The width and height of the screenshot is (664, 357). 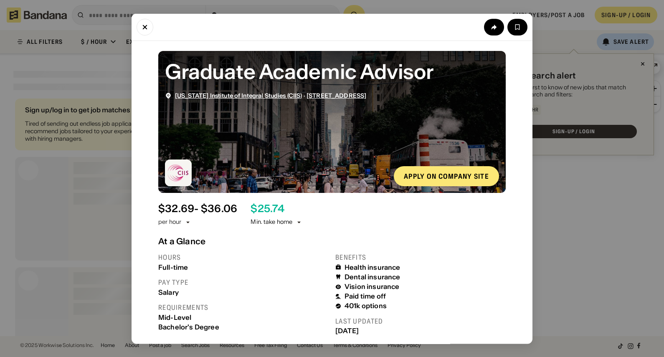 I want to click on div: Vision insurance, so click(x=372, y=286).